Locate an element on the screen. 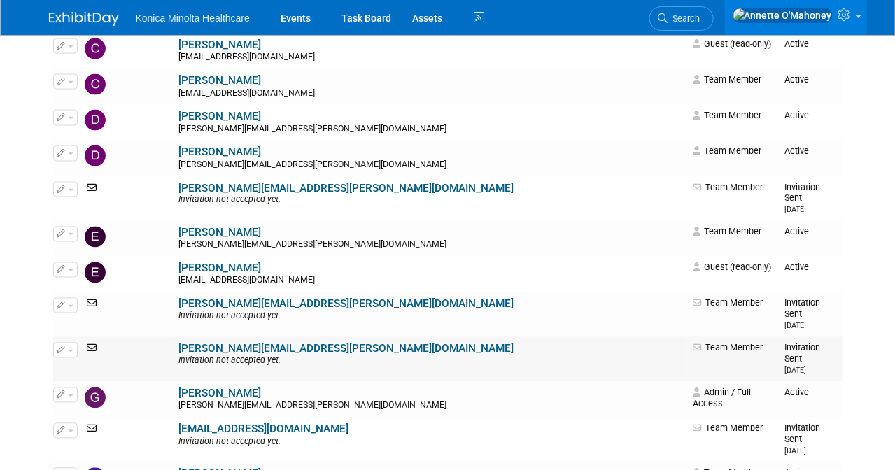 Image resolution: width=895 pixels, height=470 pixels. img: Elisa Dahle is located at coordinates (95, 273).